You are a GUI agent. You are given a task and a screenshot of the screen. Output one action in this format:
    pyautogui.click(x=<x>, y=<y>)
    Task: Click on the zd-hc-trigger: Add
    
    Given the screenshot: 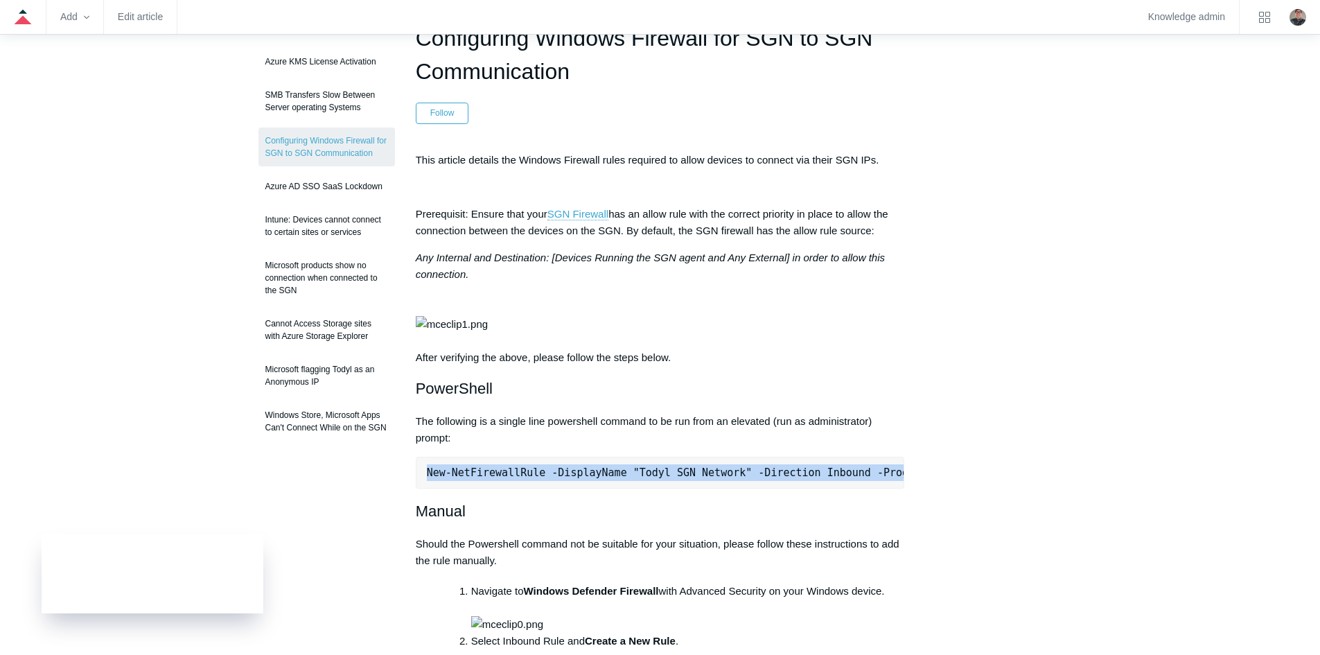 What is the action you would take?
    pyautogui.click(x=75, y=17)
    